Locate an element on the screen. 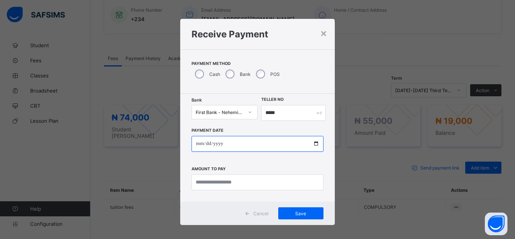  span: Payment Method is located at coordinates (258, 63).